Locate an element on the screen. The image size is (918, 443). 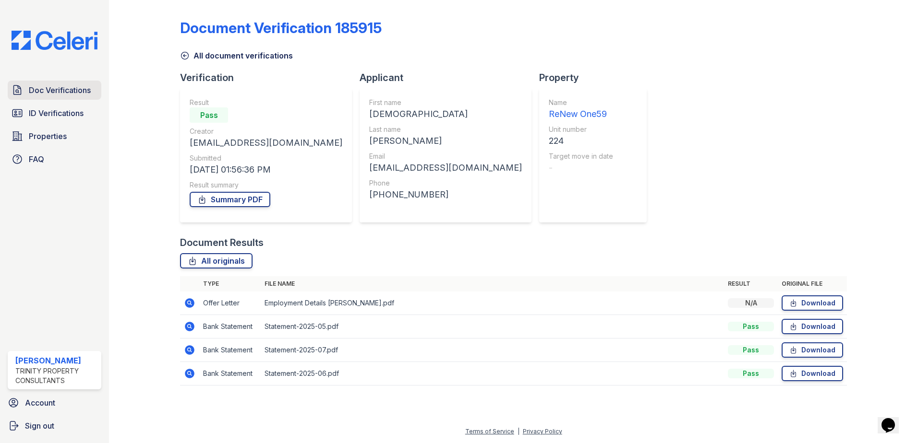
div: ReNew One59 is located at coordinates (581, 114).